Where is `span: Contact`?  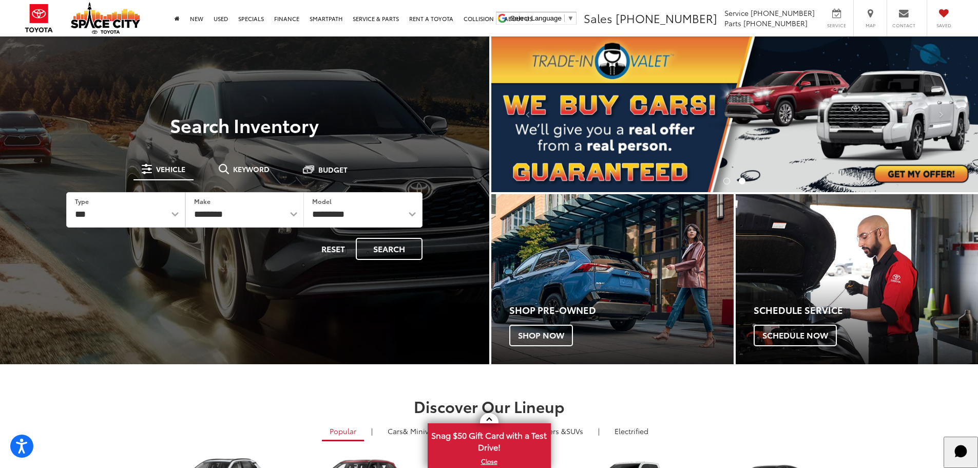
span: Contact is located at coordinates (904, 25).